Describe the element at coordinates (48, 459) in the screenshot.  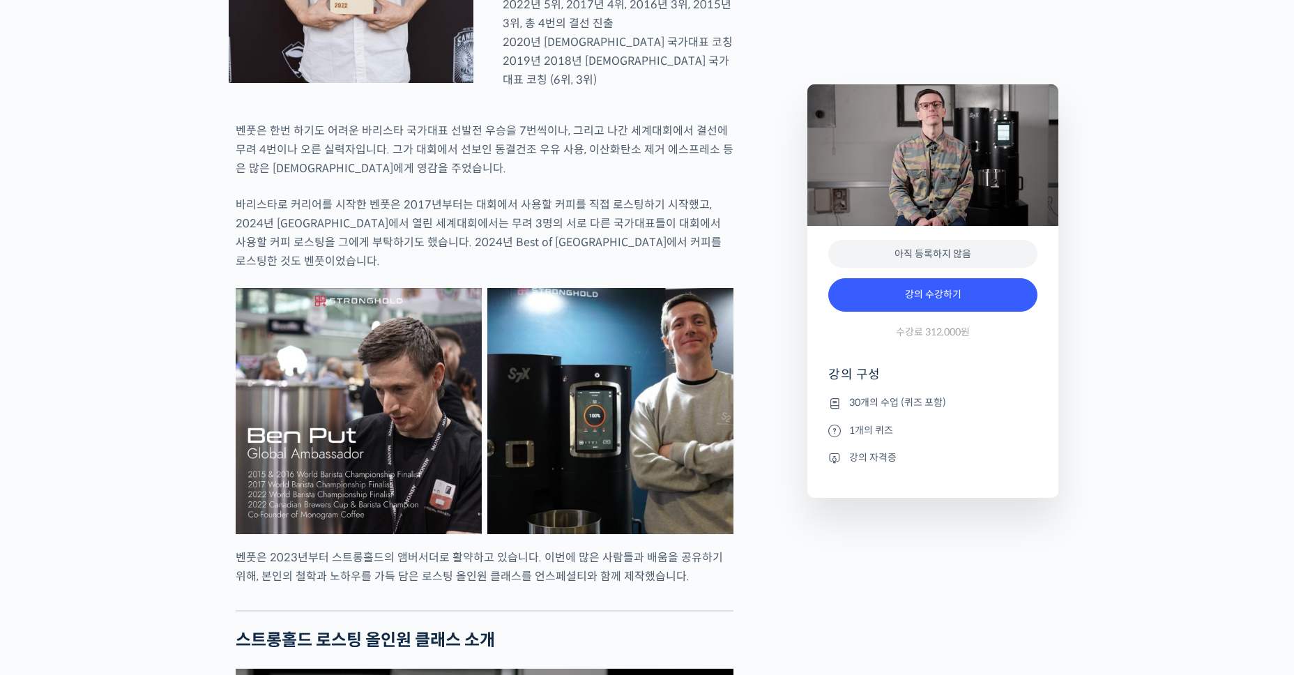
I see `a: 홈` at that location.